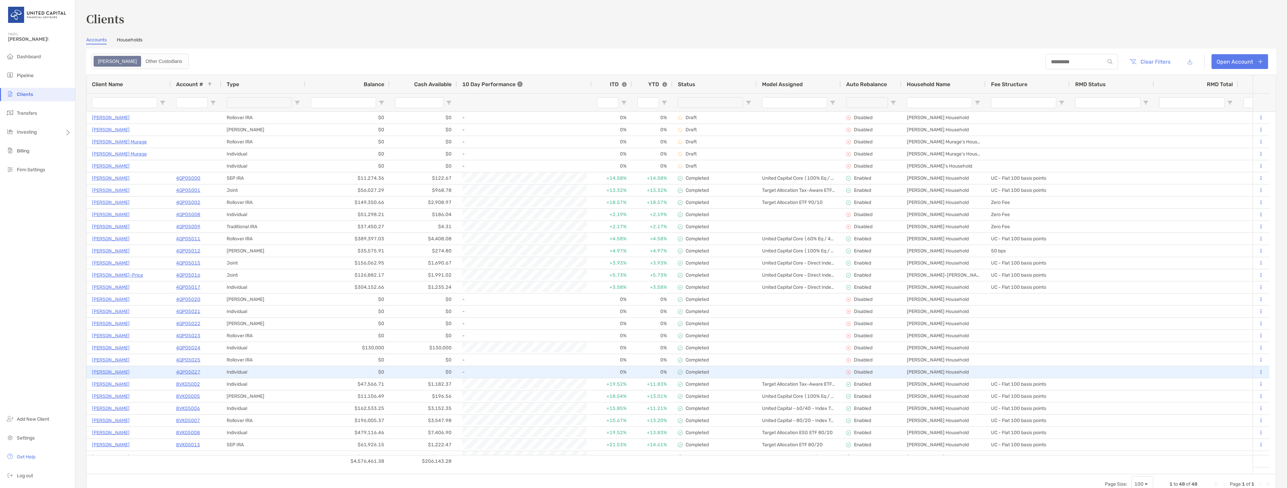 This screenshot has width=1287, height=488. Describe the element at coordinates (96, 41) in the screenshot. I see `a: Accounts` at that location.